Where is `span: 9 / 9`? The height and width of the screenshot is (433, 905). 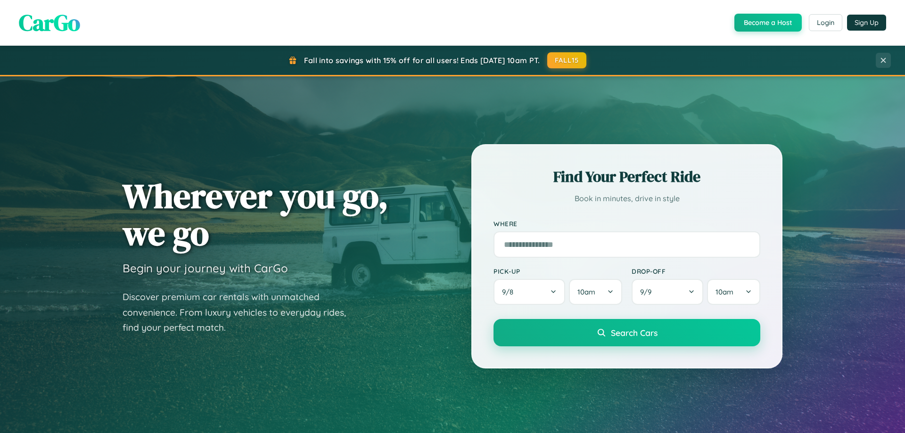 span: 9 / 9 is located at coordinates (648, 292).